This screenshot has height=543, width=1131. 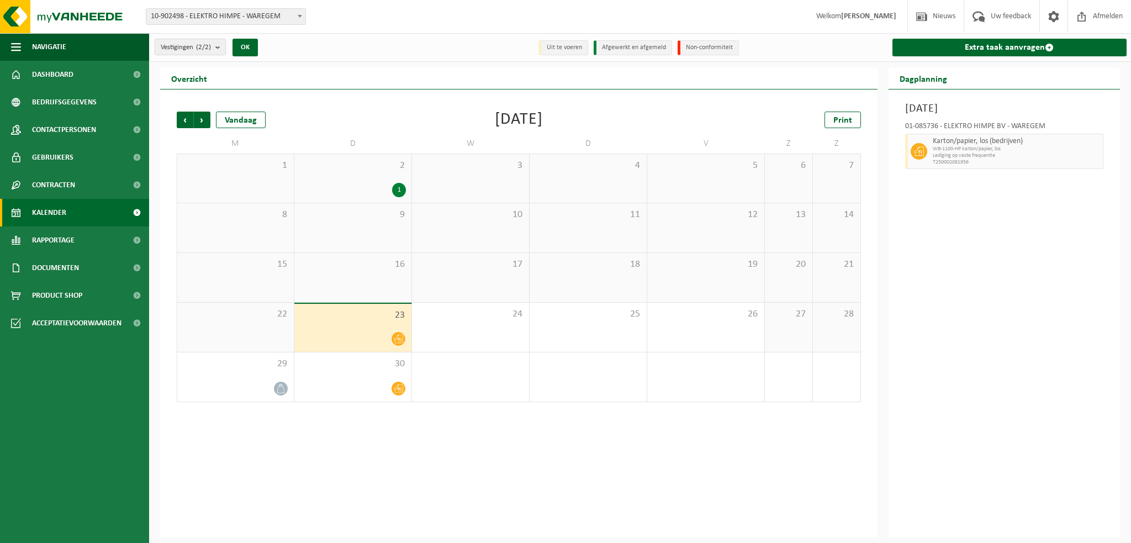 I want to click on span: T250002081956, so click(x=1017, y=162).